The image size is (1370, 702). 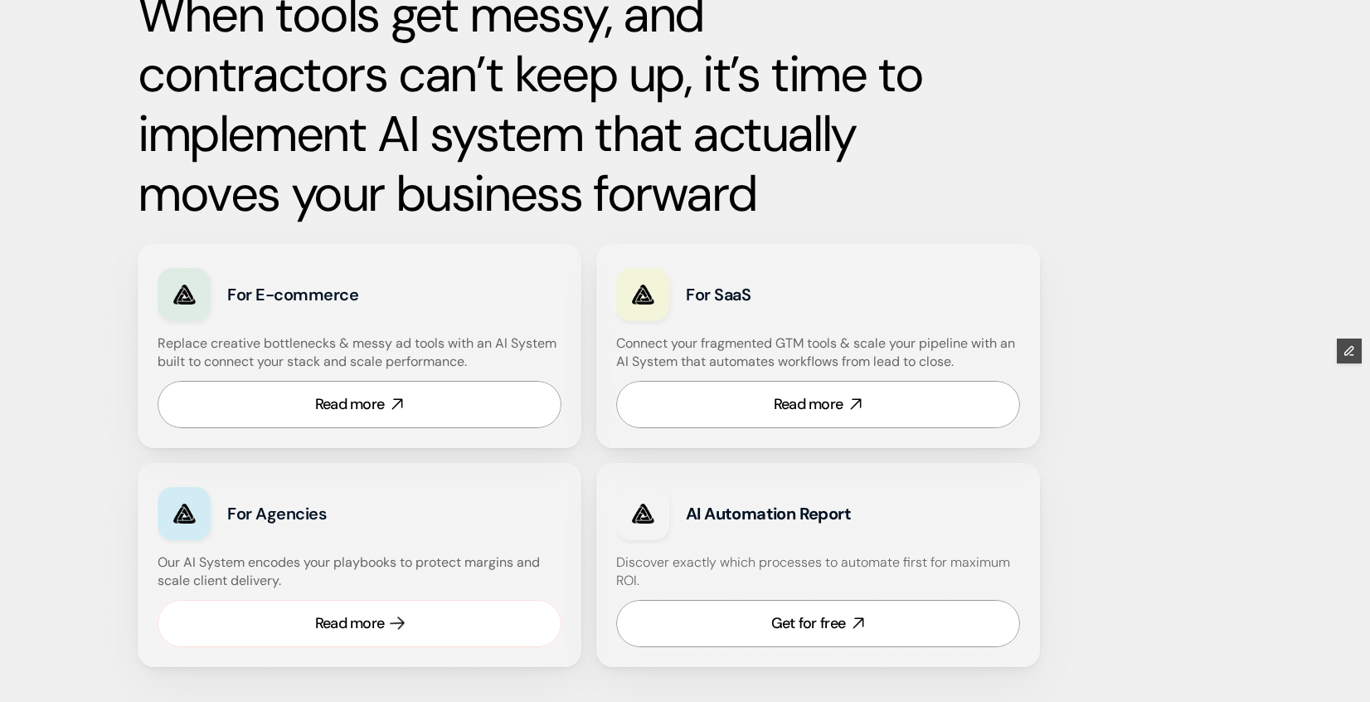 What do you see at coordinates (818, 623) in the screenshot?
I see `a: Get for free` at bounding box center [818, 623].